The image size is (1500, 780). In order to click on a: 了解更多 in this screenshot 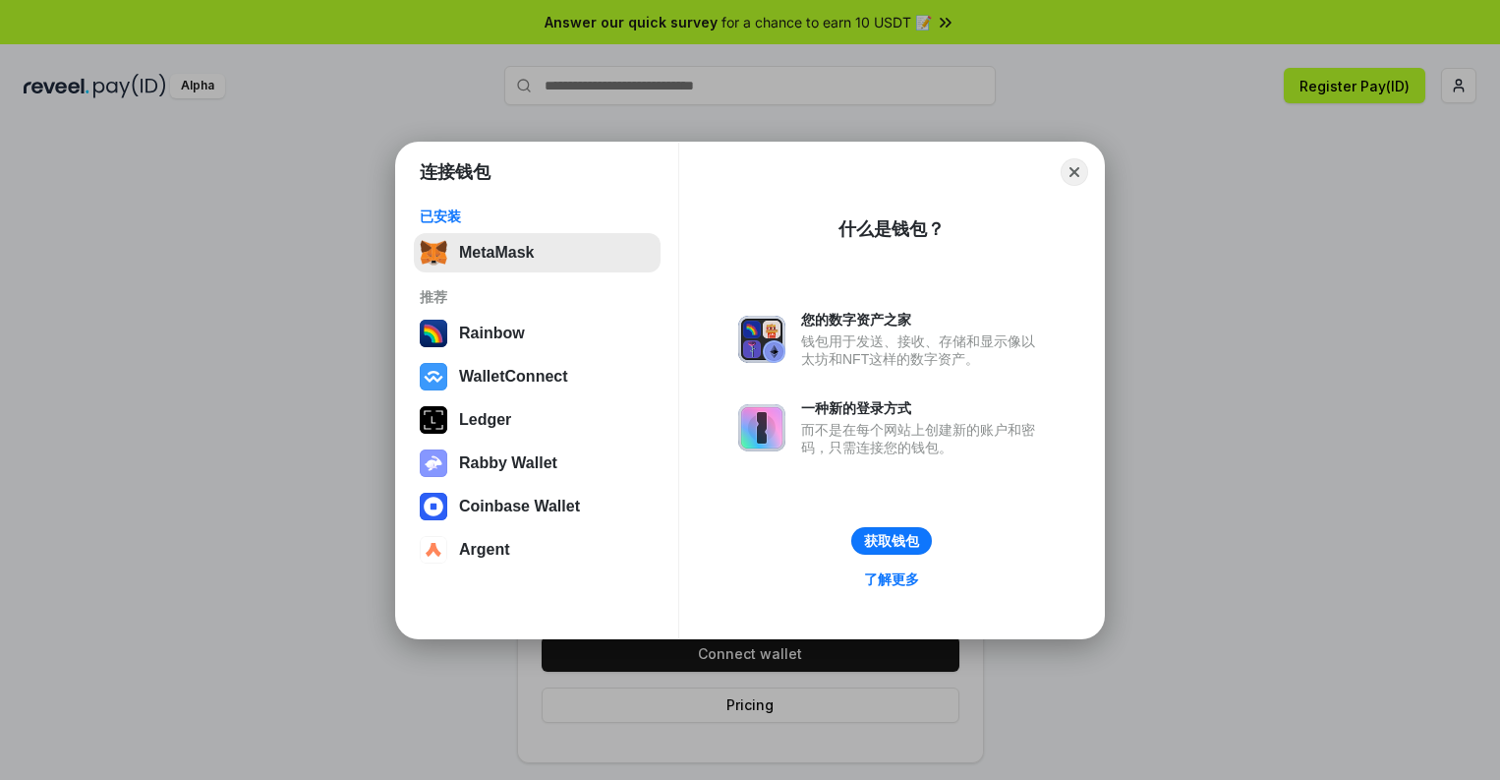, I will do `click(892, 579)`.